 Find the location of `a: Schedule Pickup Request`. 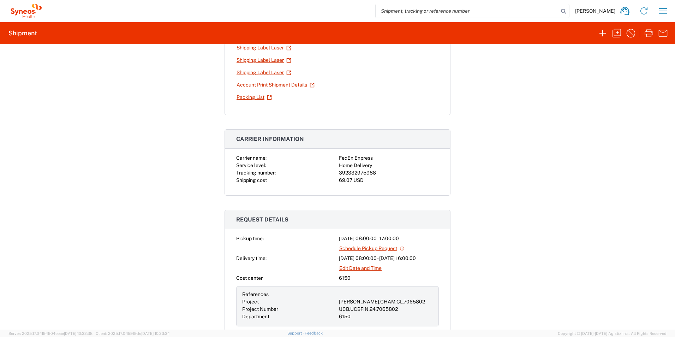

a: Schedule Pickup Request is located at coordinates (372, 248).